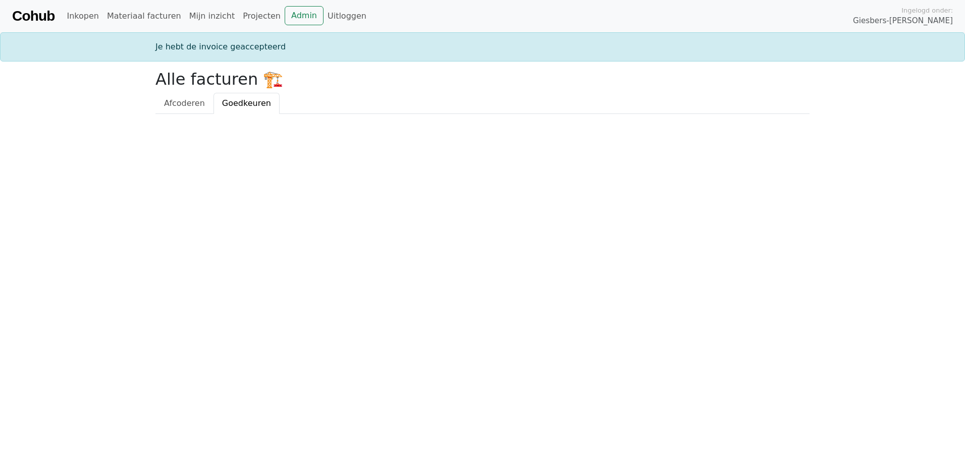 Image resolution: width=965 pixels, height=466 pixels. Describe the element at coordinates (184, 103) in the screenshot. I see `a: Afcoderen` at that location.